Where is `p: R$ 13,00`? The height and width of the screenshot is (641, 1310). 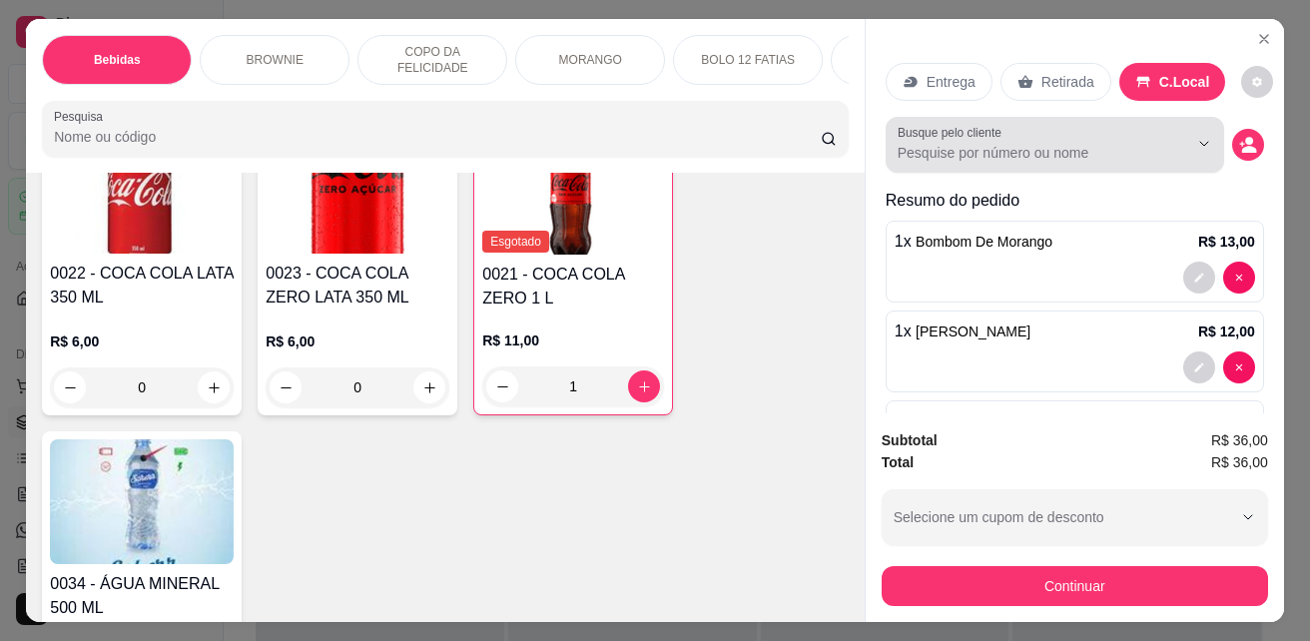 p: R$ 13,00 is located at coordinates (1226, 242).